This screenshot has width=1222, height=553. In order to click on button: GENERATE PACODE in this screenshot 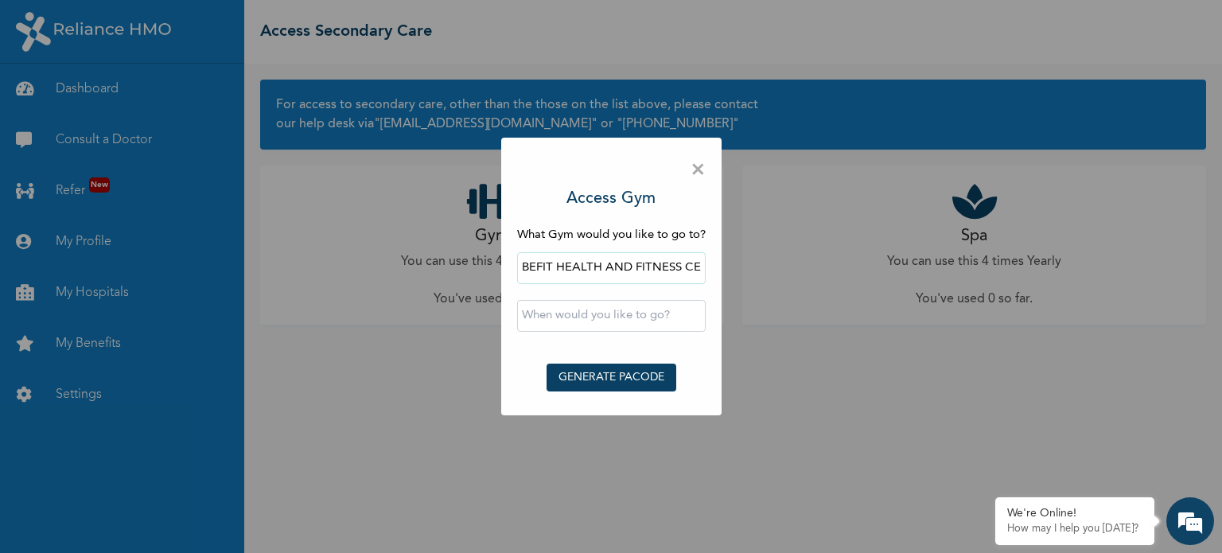, I will do `click(611, 377)`.